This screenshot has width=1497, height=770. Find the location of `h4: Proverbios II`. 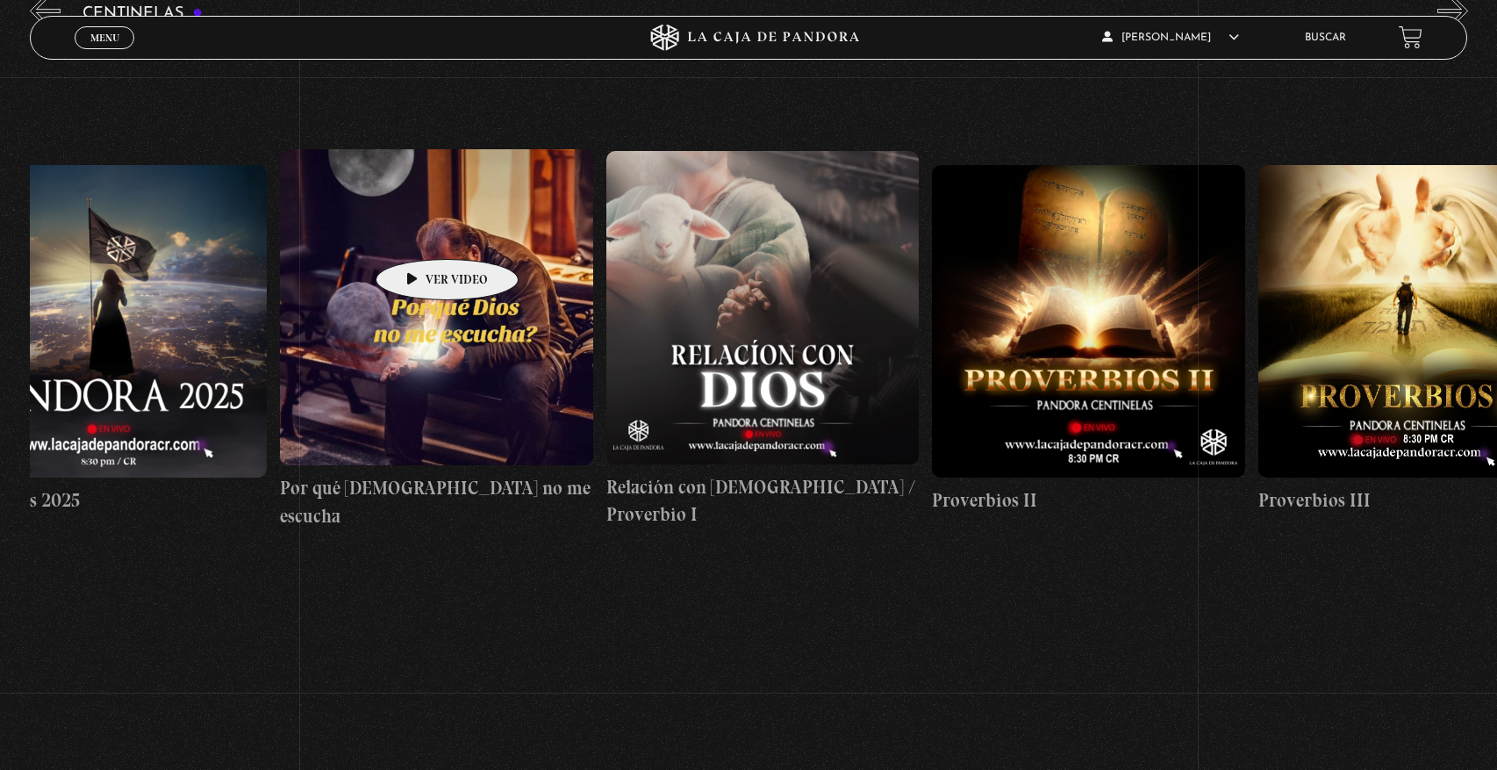

h4: Proverbios II is located at coordinates (1088, 500).